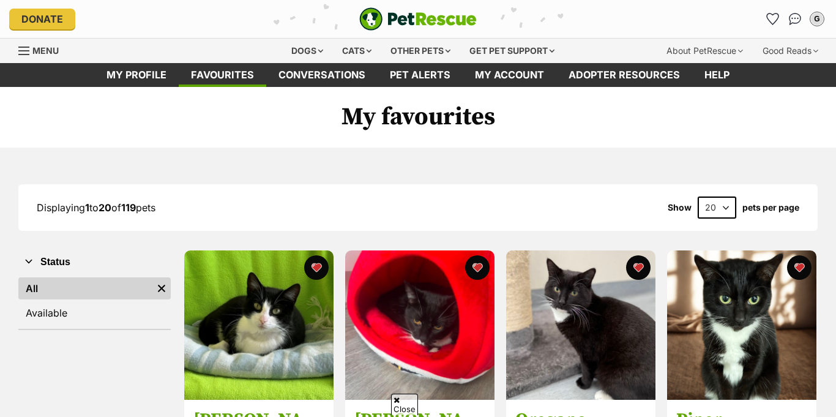 Image resolution: width=836 pixels, height=417 pixels. Describe the element at coordinates (96, 208) in the screenshot. I see `span: Displaying to of pets` at that location.